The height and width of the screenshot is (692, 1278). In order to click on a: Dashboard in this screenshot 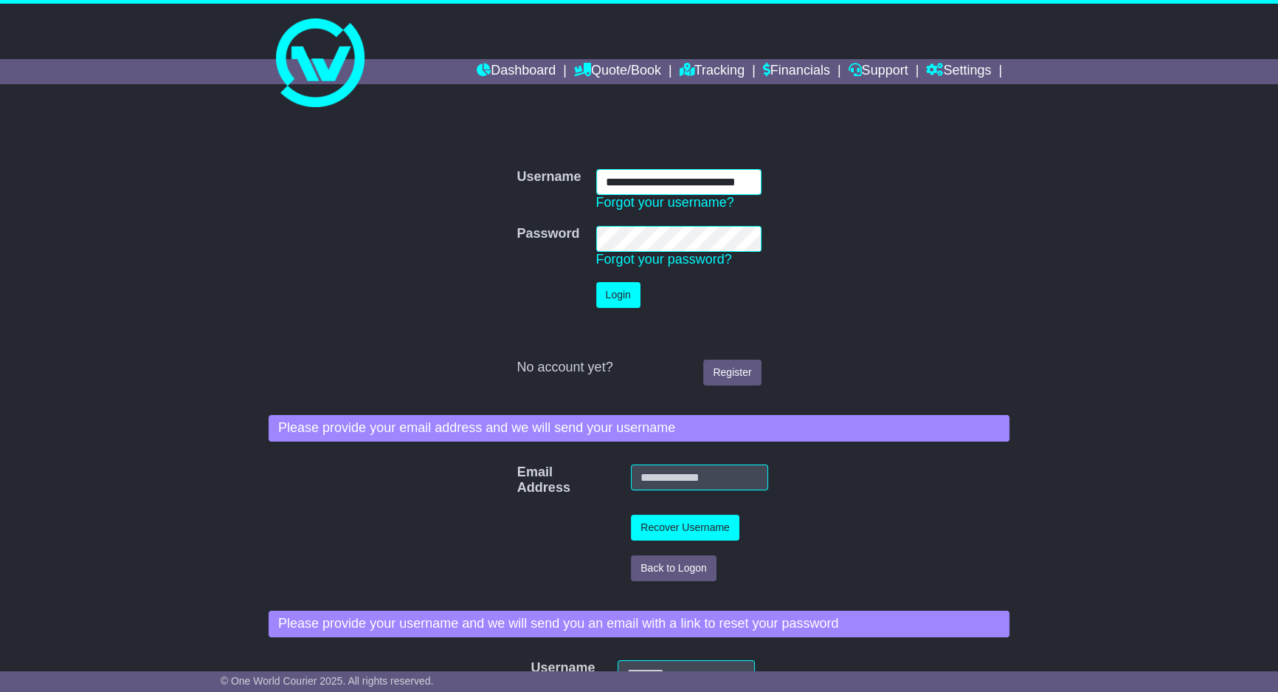, I will do `click(516, 72)`.